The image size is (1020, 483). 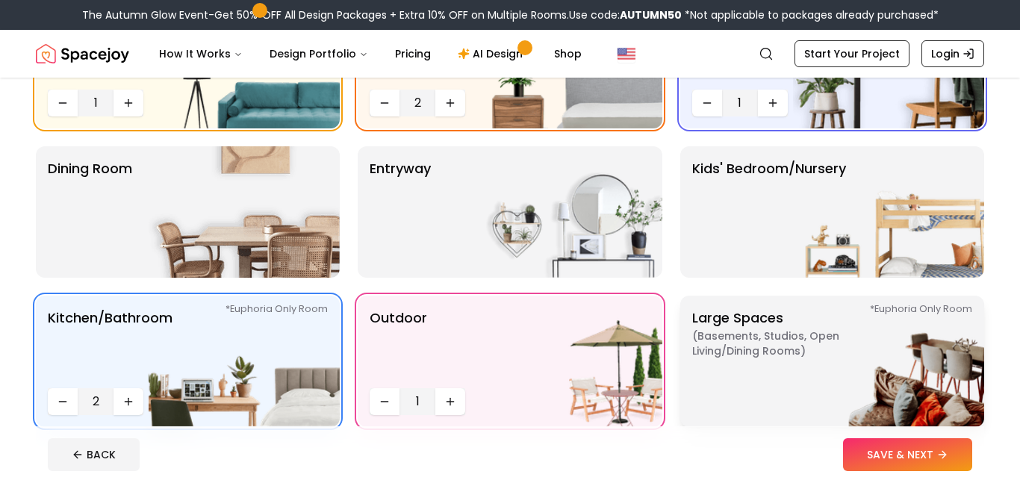 I want to click on span: ( Basements, Studios, Open living/dining rooms ), so click(x=786, y=344).